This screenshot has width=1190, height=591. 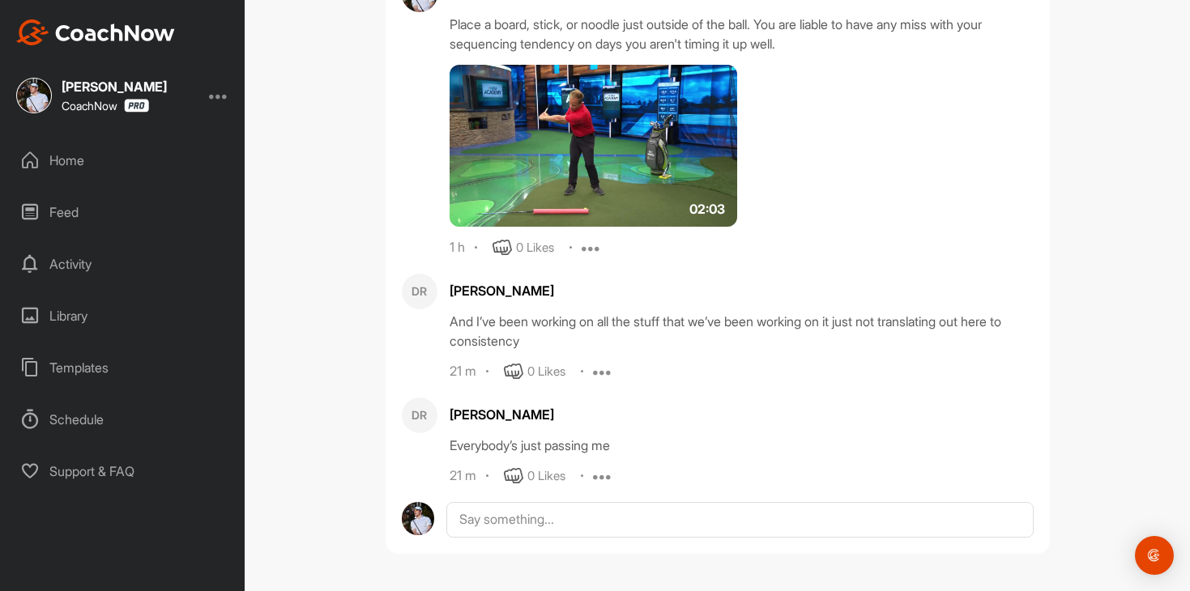 I want to click on div: Library, so click(x=123, y=316).